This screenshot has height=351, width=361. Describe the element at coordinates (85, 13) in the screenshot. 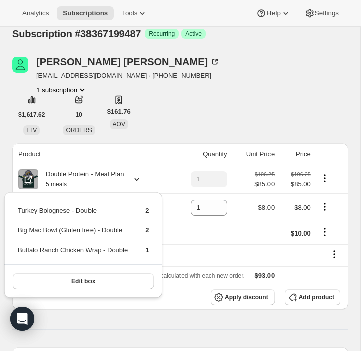

I see `button: Subscriptions` at that location.